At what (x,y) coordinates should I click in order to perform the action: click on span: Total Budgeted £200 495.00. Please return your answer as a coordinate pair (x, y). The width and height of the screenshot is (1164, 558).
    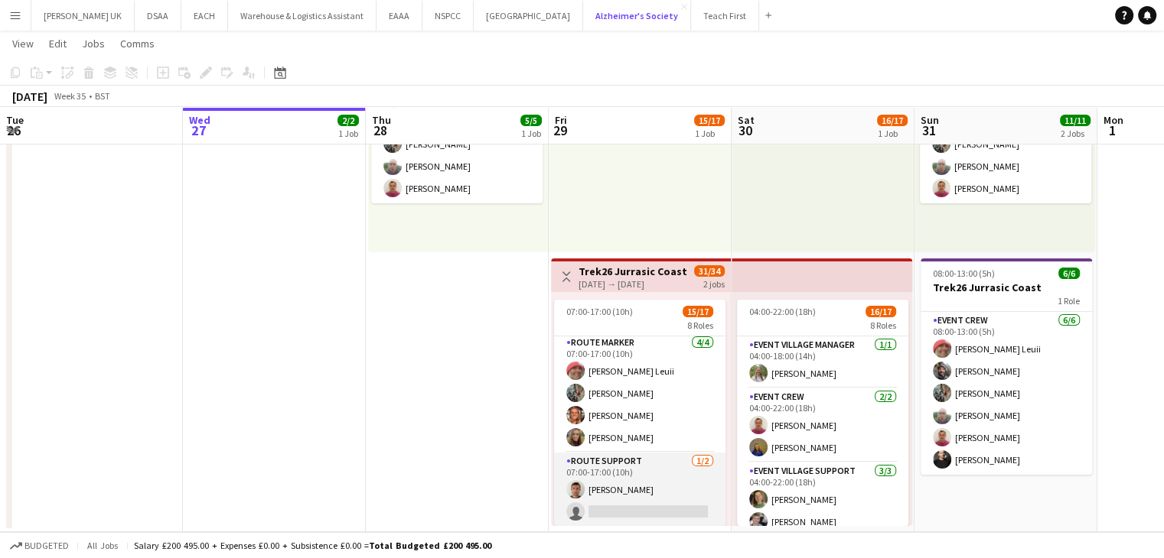
    Looking at the image, I should click on (430, 545).